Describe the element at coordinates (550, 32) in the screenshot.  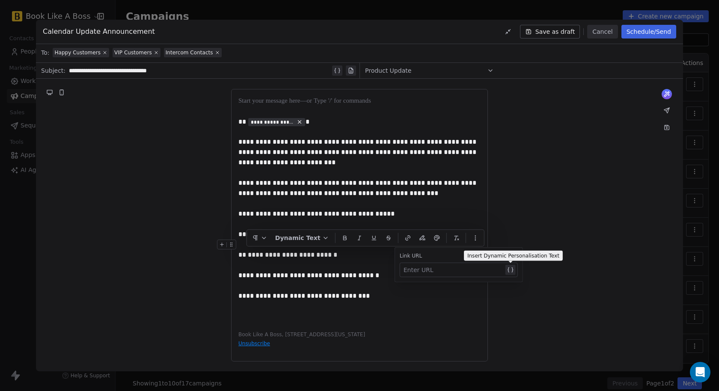
I see `button: Save as draft` at that location.